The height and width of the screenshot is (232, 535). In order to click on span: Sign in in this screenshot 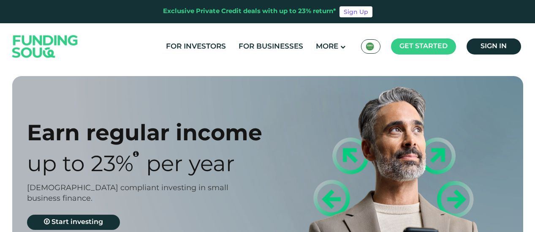, I will do `click(493, 46)`.